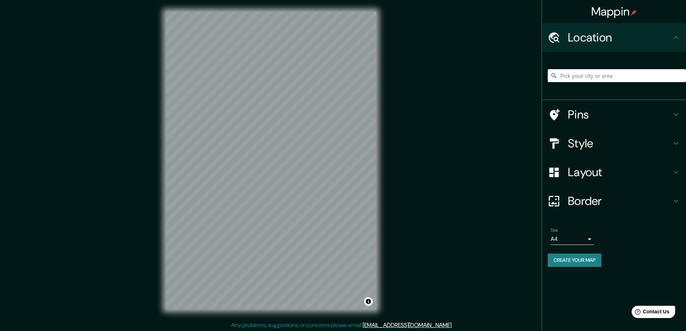 This screenshot has width=686, height=331. What do you see at coordinates (574, 260) in the screenshot?
I see `button: Create your map` at bounding box center [574, 260].